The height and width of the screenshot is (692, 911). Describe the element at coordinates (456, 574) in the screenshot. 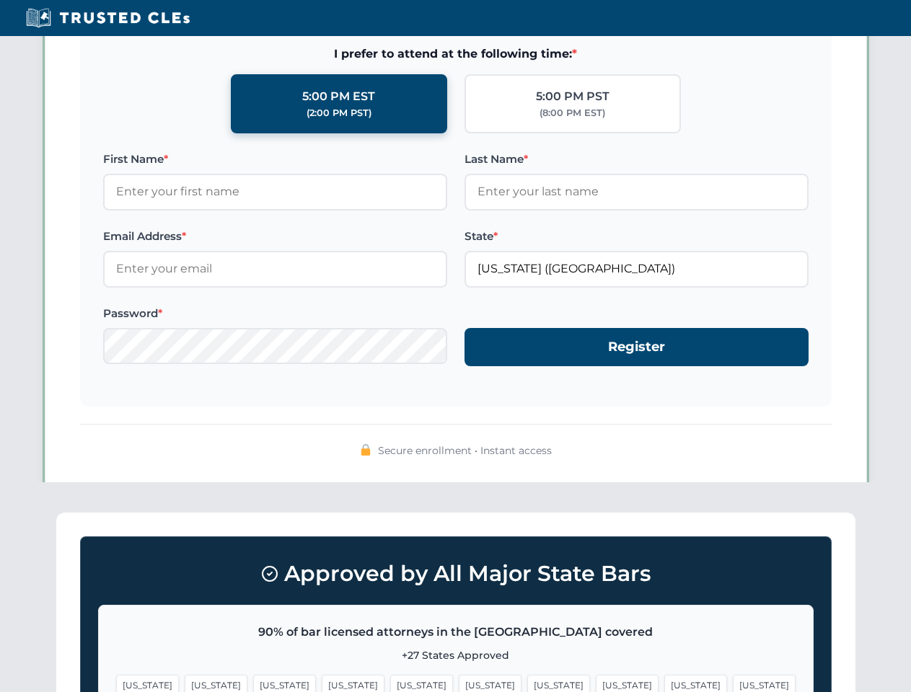

I see `h3: Approved by All Major State Bars` at that location.